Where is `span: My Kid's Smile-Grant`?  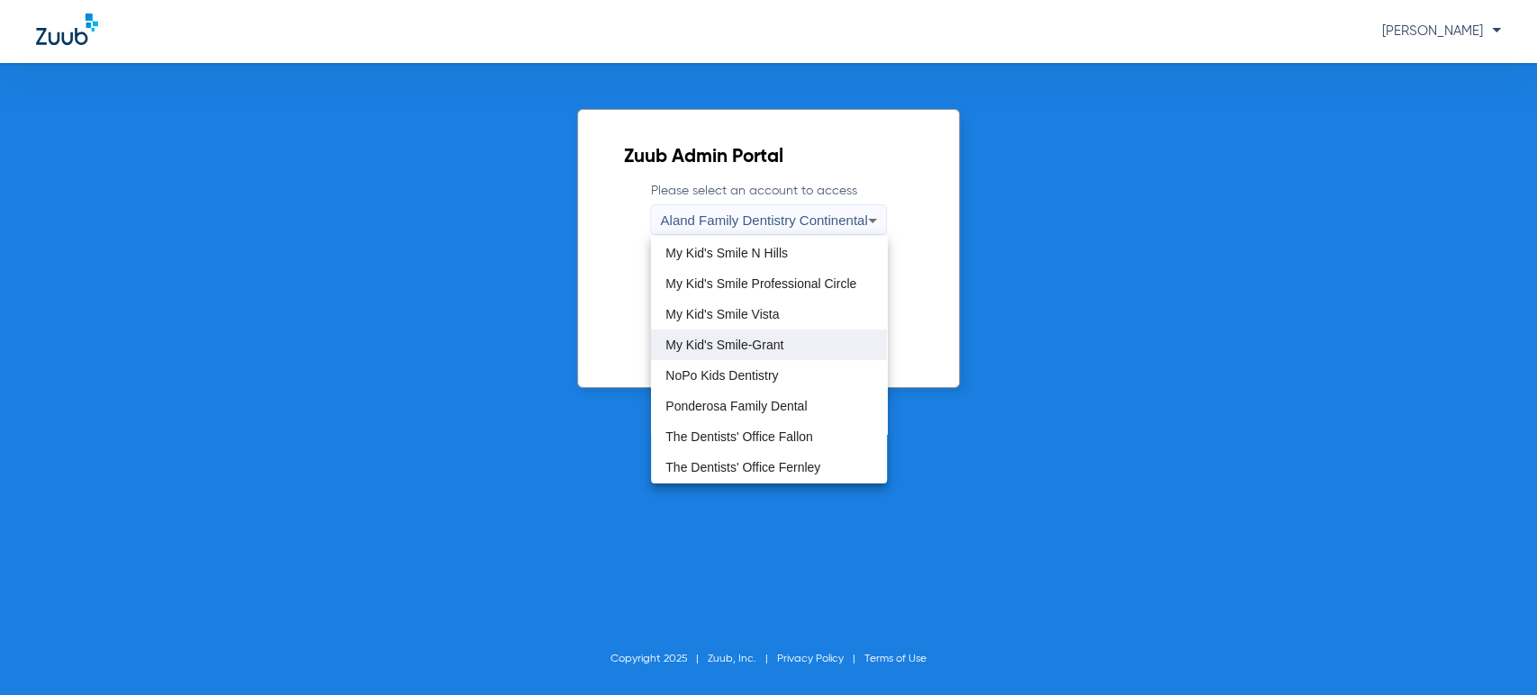
span: My Kid's Smile-Grant is located at coordinates (724, 345).